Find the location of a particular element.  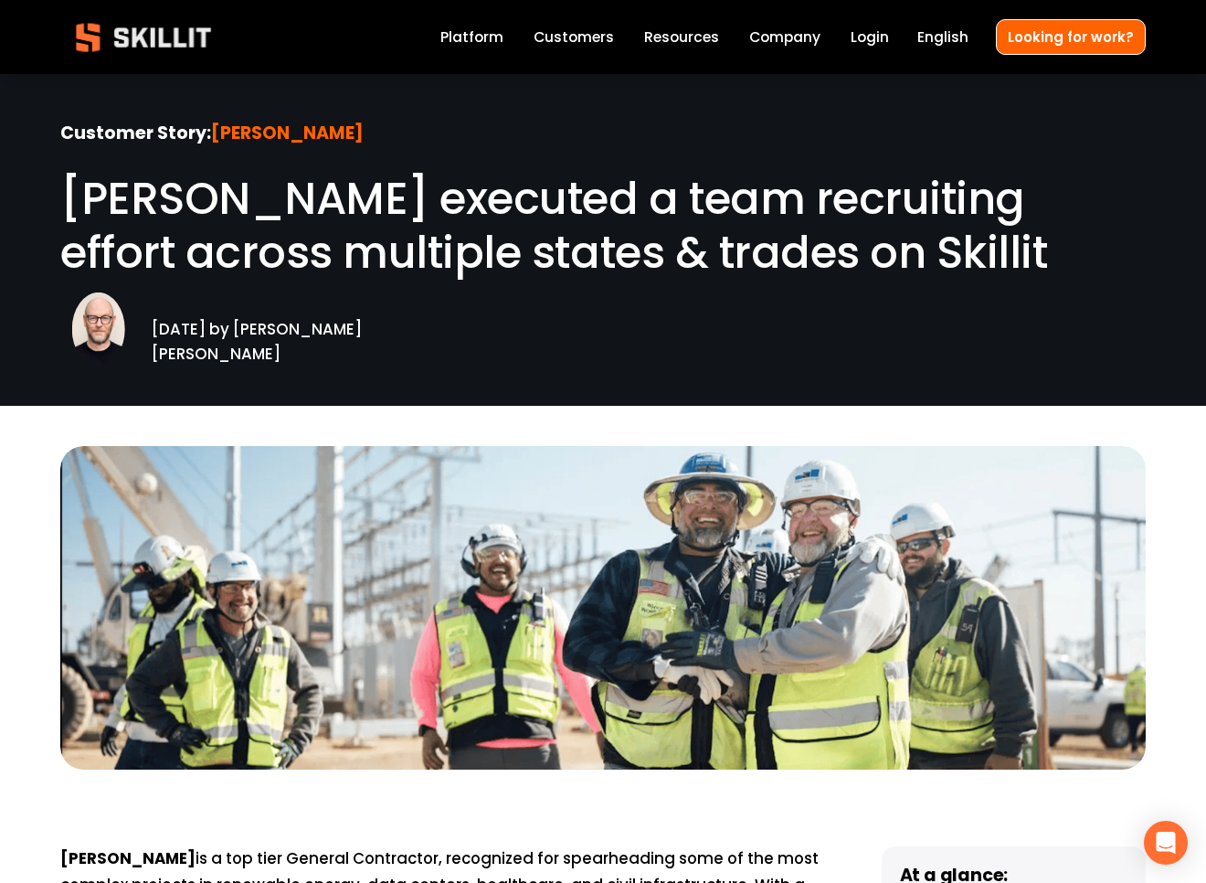

a: Skillit is located at coordinates (143, 37).